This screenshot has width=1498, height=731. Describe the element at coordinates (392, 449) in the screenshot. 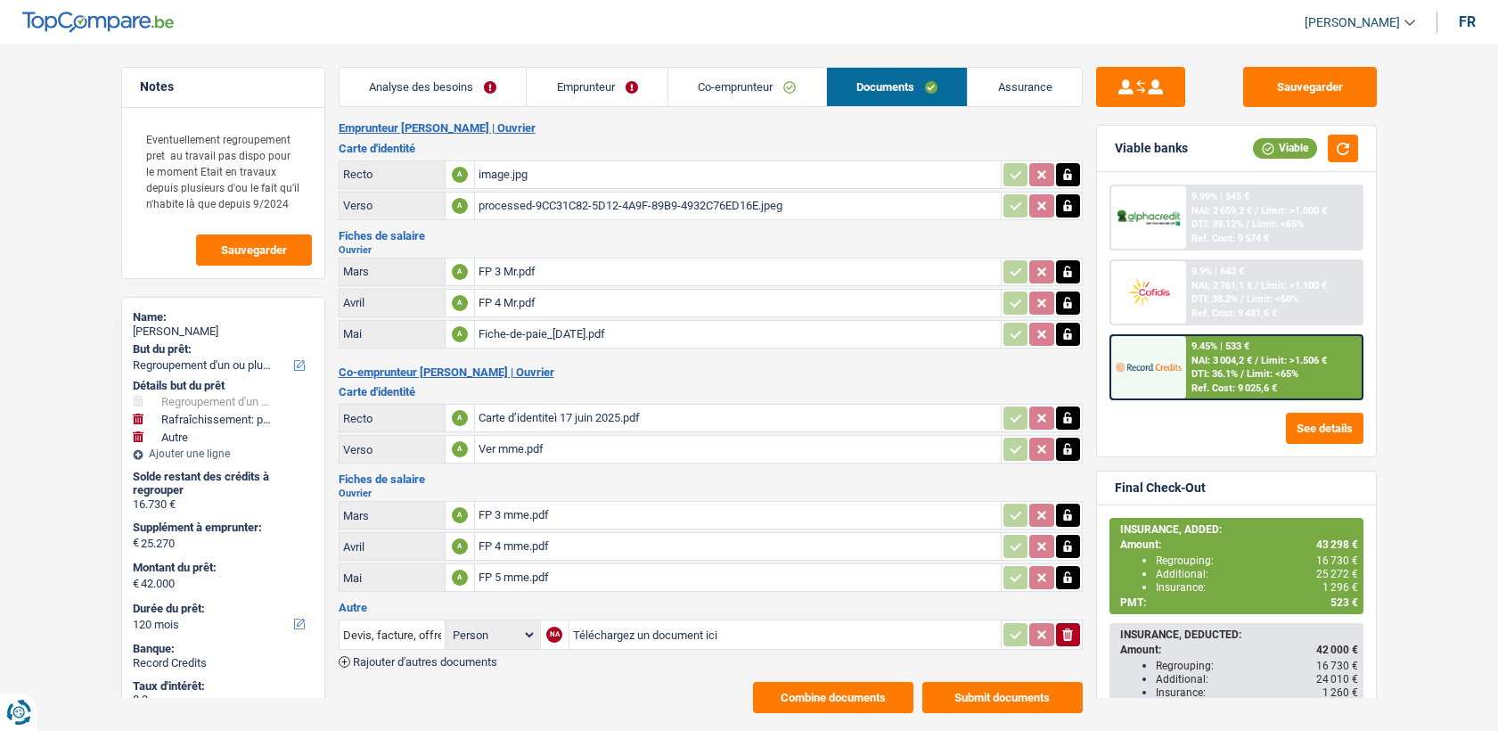

I see `div: Verso` at that location.